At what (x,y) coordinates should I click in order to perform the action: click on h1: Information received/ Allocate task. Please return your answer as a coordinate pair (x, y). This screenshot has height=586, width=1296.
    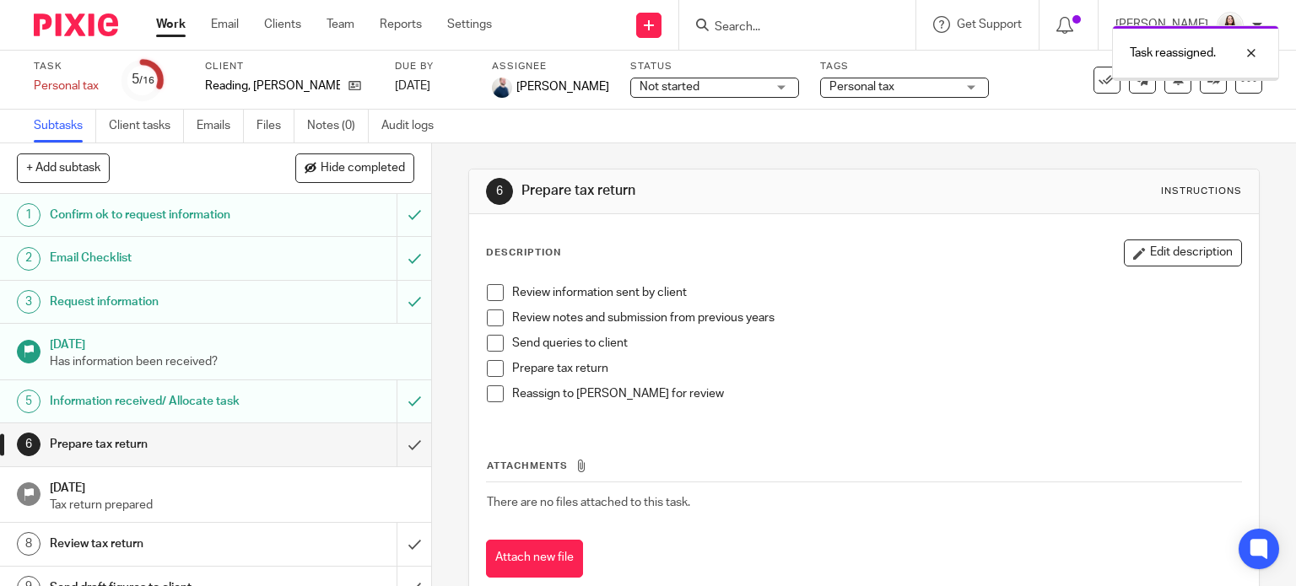
    Looking at the image, I should click on (159, 402).